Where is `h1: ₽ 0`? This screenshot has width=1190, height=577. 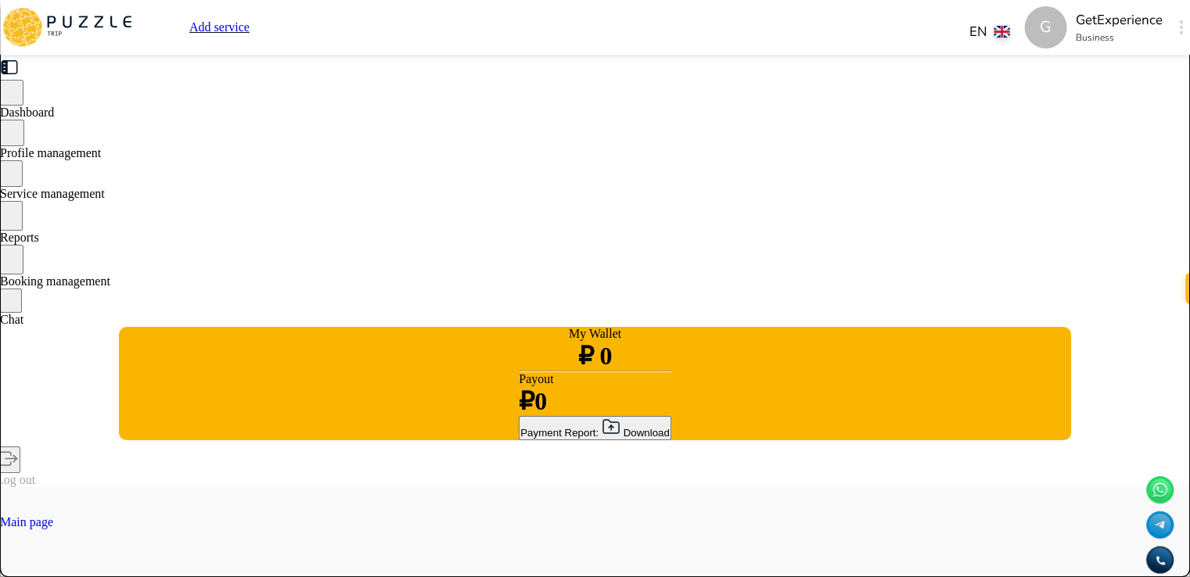 h1: ₽ 0 is located at coordinates (594, 356).